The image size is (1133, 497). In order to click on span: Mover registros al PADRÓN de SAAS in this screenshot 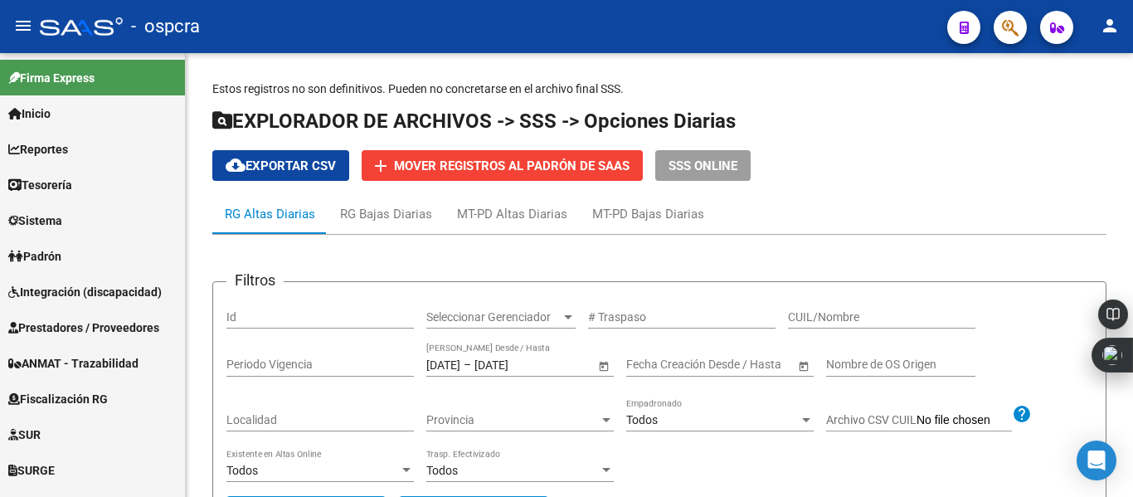, I will do `click(512, 166)`.